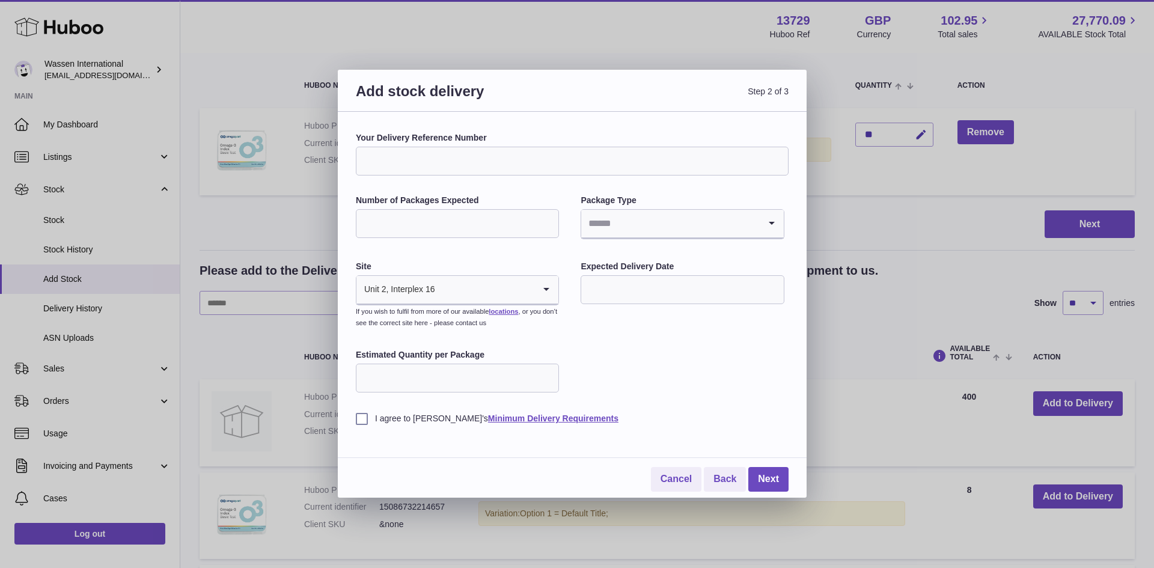 Image resolution: width=1154 pixels, height=568 pixels. I want to click on h3: Add stock delivery, so click(464, 98).